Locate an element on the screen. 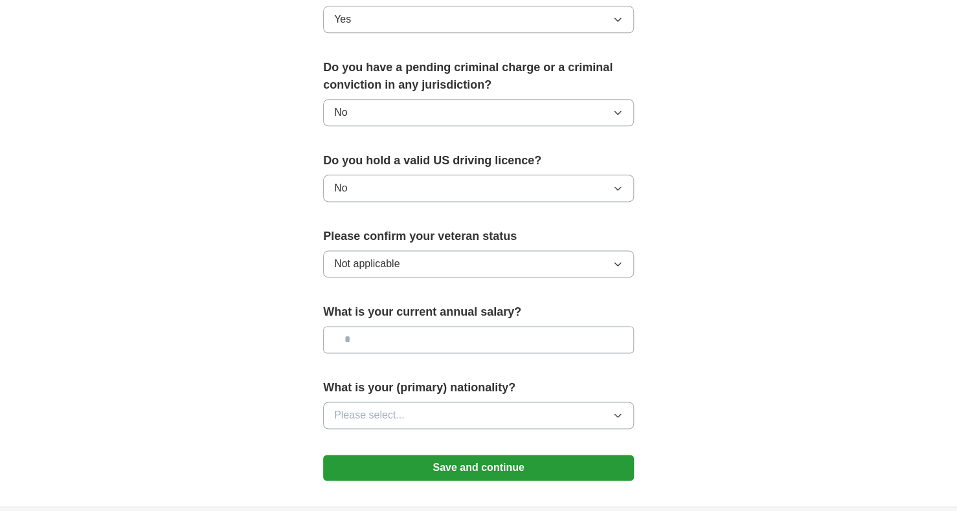 Image resolution: width=957 pixels, height=511 pixels. span: Please select... is located at coordinates (369, 416).